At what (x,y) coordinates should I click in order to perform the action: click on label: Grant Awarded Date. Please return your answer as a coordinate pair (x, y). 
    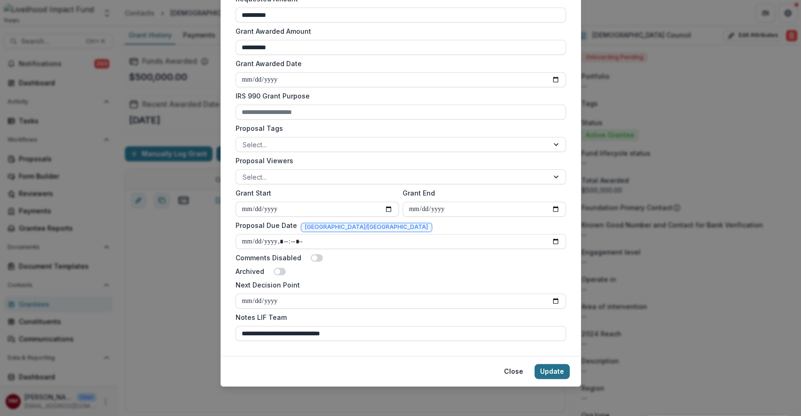
    Looking at the image, I should click on (398, 63).